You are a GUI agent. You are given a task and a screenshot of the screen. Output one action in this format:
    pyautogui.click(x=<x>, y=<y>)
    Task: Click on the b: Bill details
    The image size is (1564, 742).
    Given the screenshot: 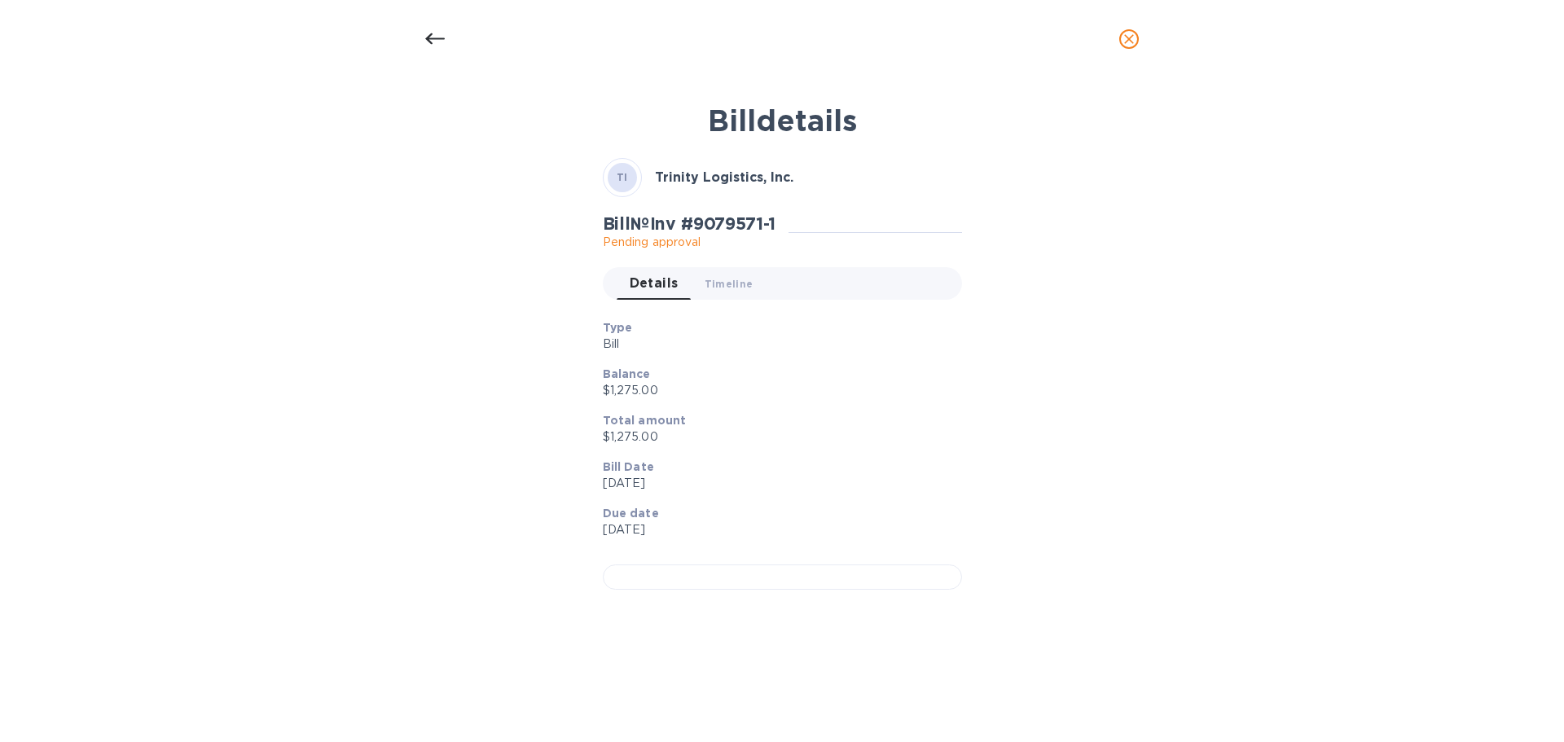 What is the action you would take?
    pyautogui.click(x=782, y=121)
    